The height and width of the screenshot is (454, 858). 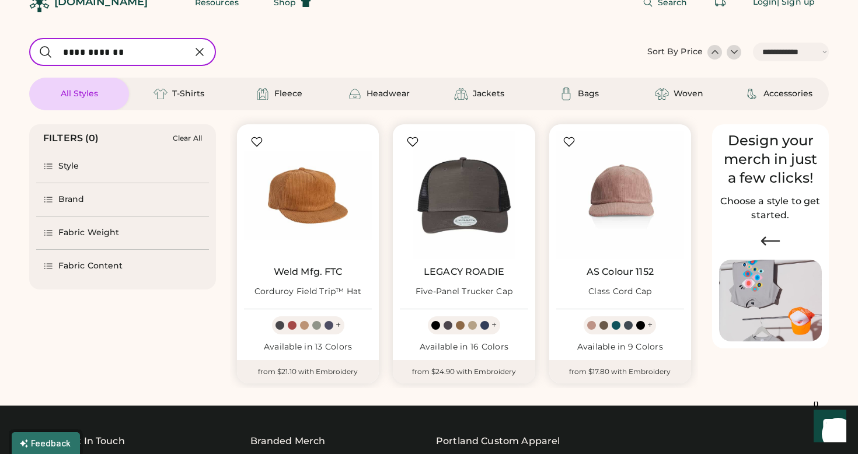 I want to click on img: Bags Icon, so click(x=566, y=94).